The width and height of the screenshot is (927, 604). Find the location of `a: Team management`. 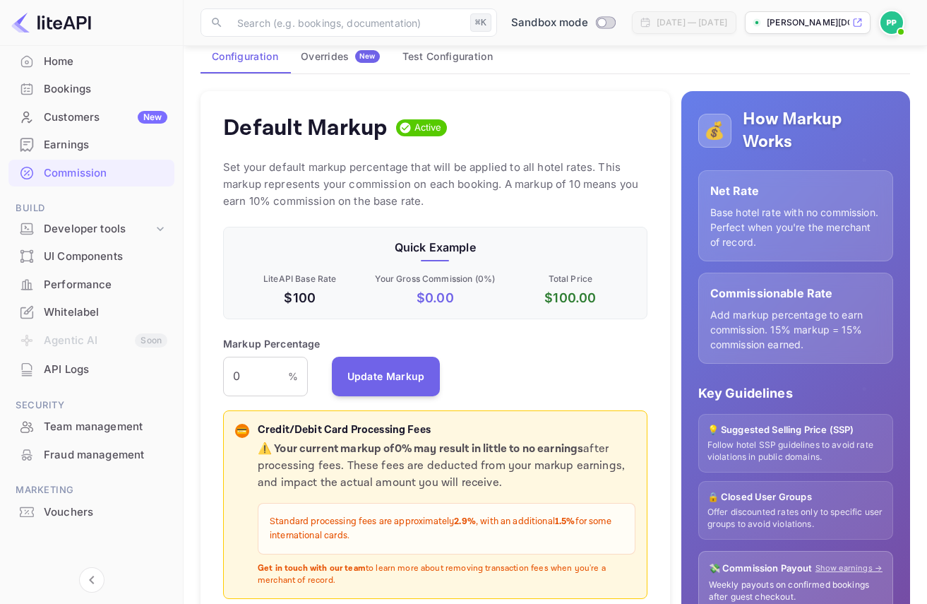

a: Team management is located at coordinates (91, 426).